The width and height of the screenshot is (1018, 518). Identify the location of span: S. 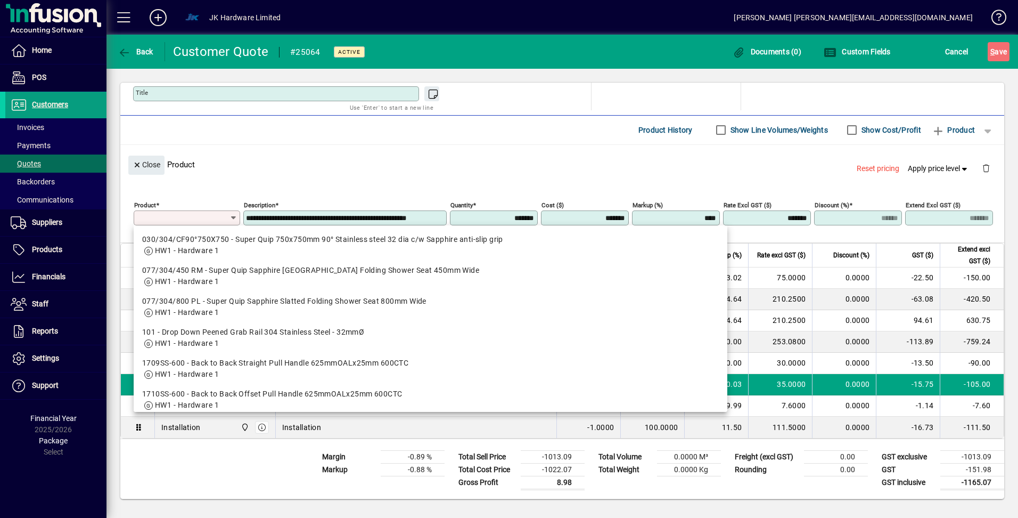
(992, 52).